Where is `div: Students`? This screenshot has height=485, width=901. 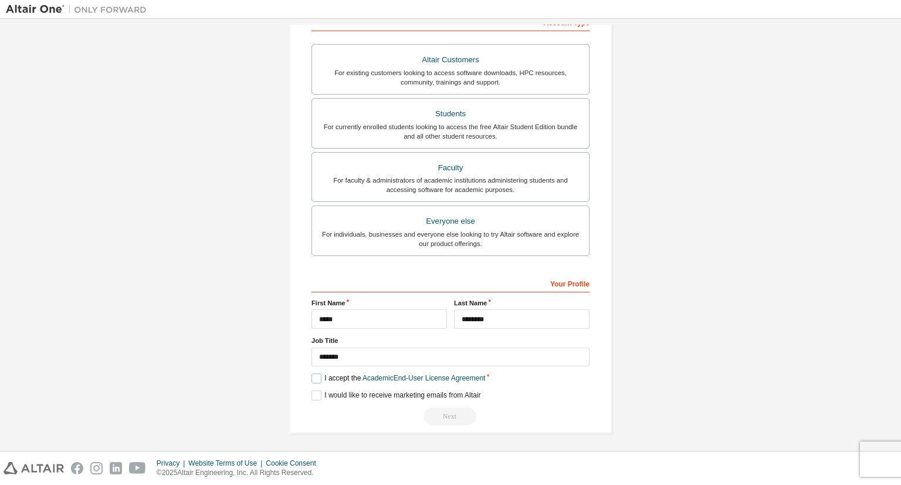
div: Students is located at coordinates (451, 114).